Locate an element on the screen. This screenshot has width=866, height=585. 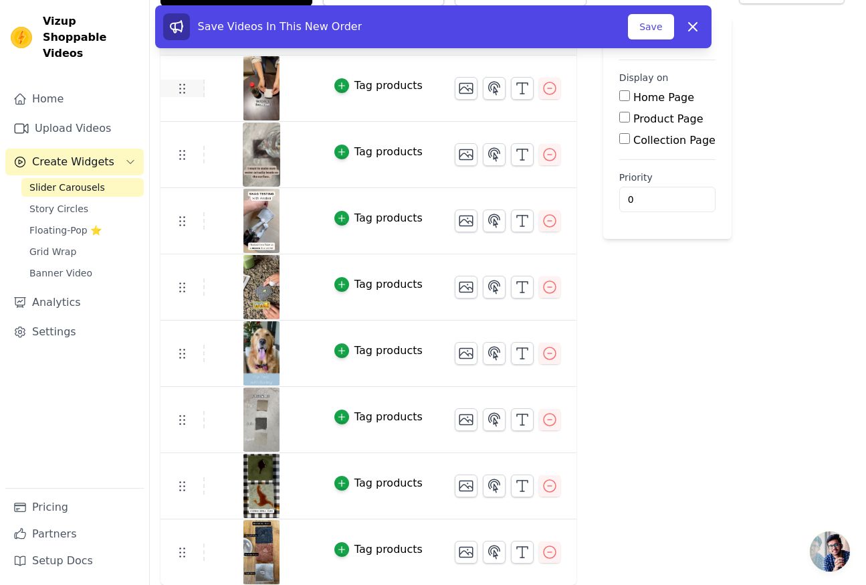
label: Priority is located at coordinates (668, 177).